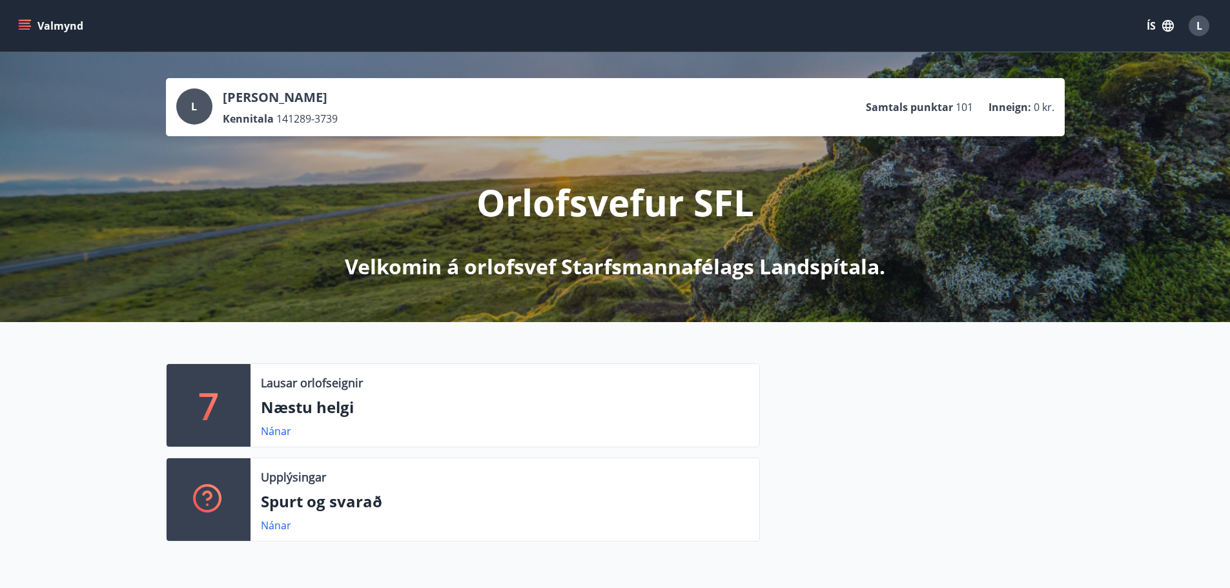  I want to click on p: Orlofsvefur SFL, so click(615, 202).